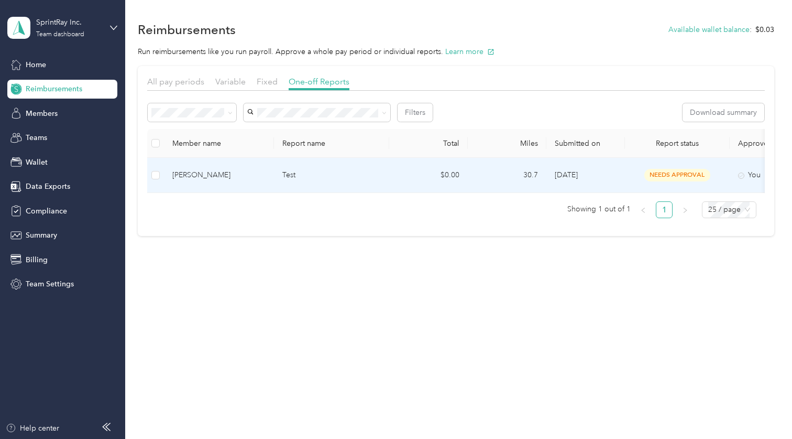  Describe the element at coordinates (37, 259) in the screenshot. I see `span: Billing` at that location.